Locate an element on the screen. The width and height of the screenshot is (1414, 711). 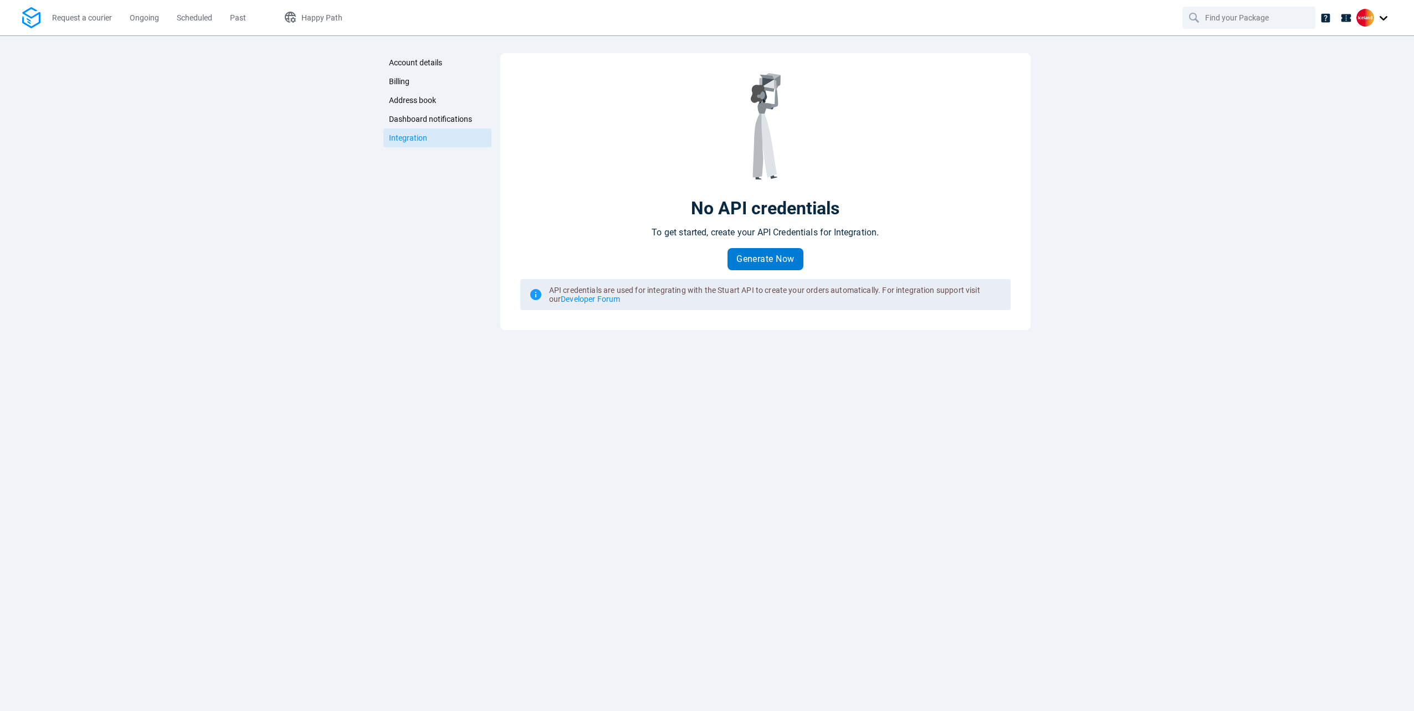
span: Past is located at coordinates (238, 18).